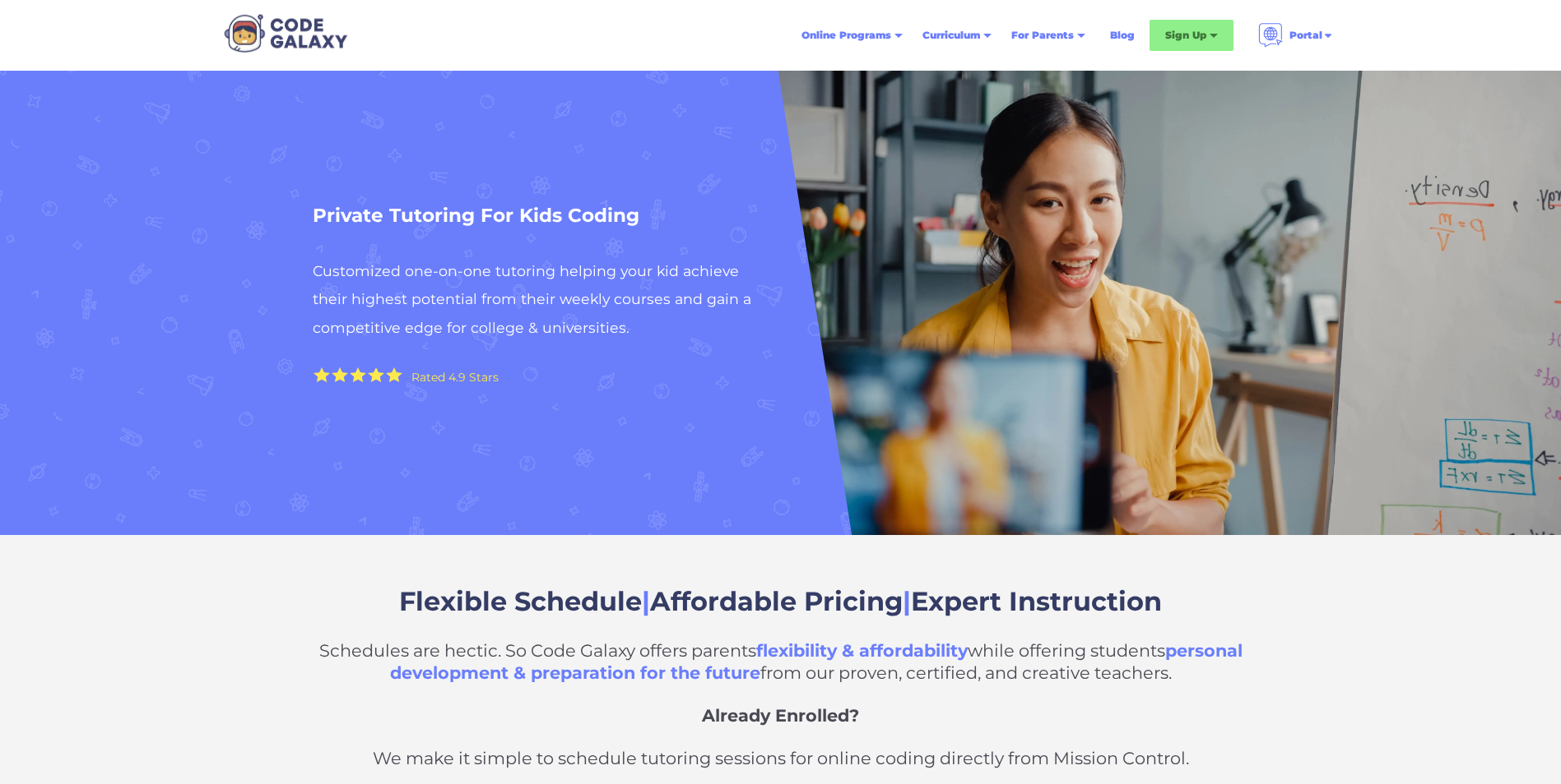  Describe the element at coordinates (951, 36) in the screenshot. I see `div: Curriculum` at that location.